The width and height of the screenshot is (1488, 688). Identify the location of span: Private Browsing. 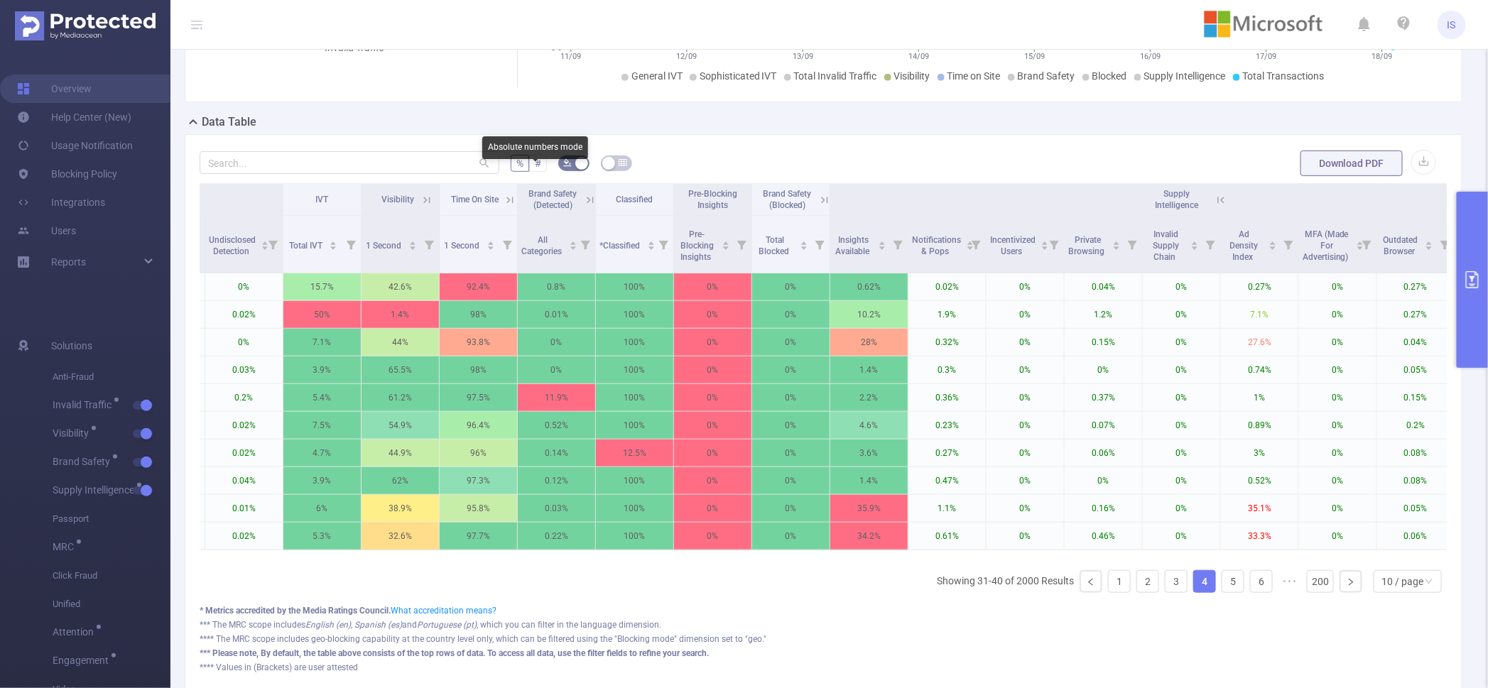
(1088, 246).